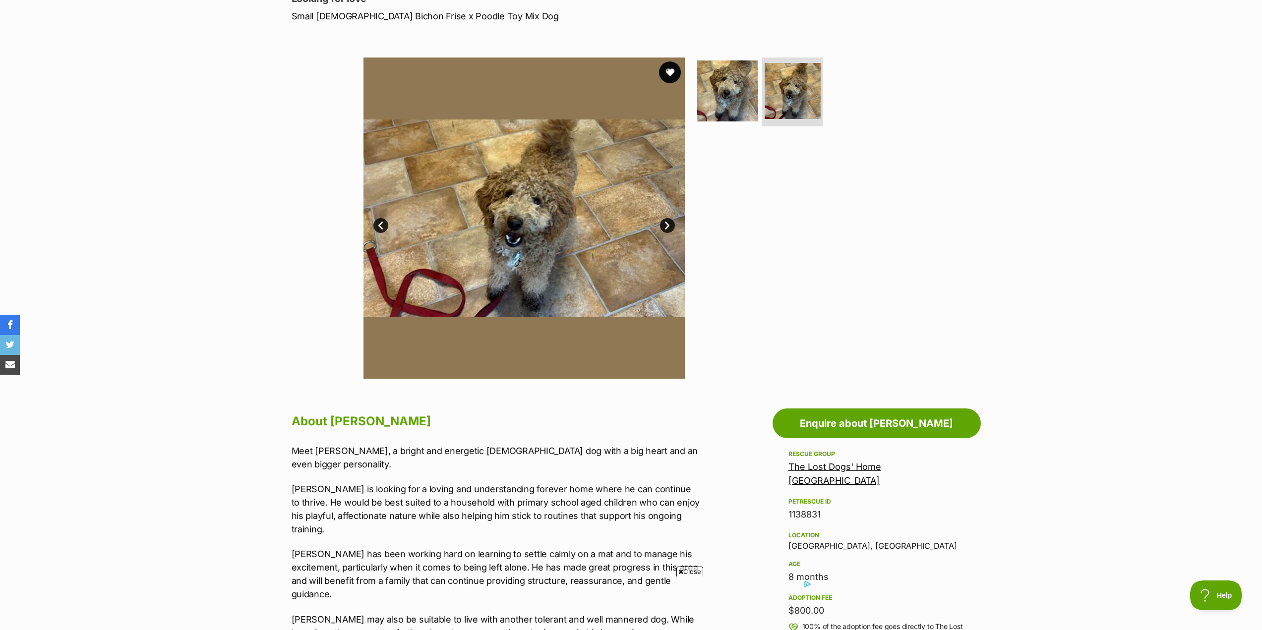 This screenshot has width=1262, height=630. Describe the element at coordinates (877, 598) in the screenshot. I see `div: Adoption fee` at that location.